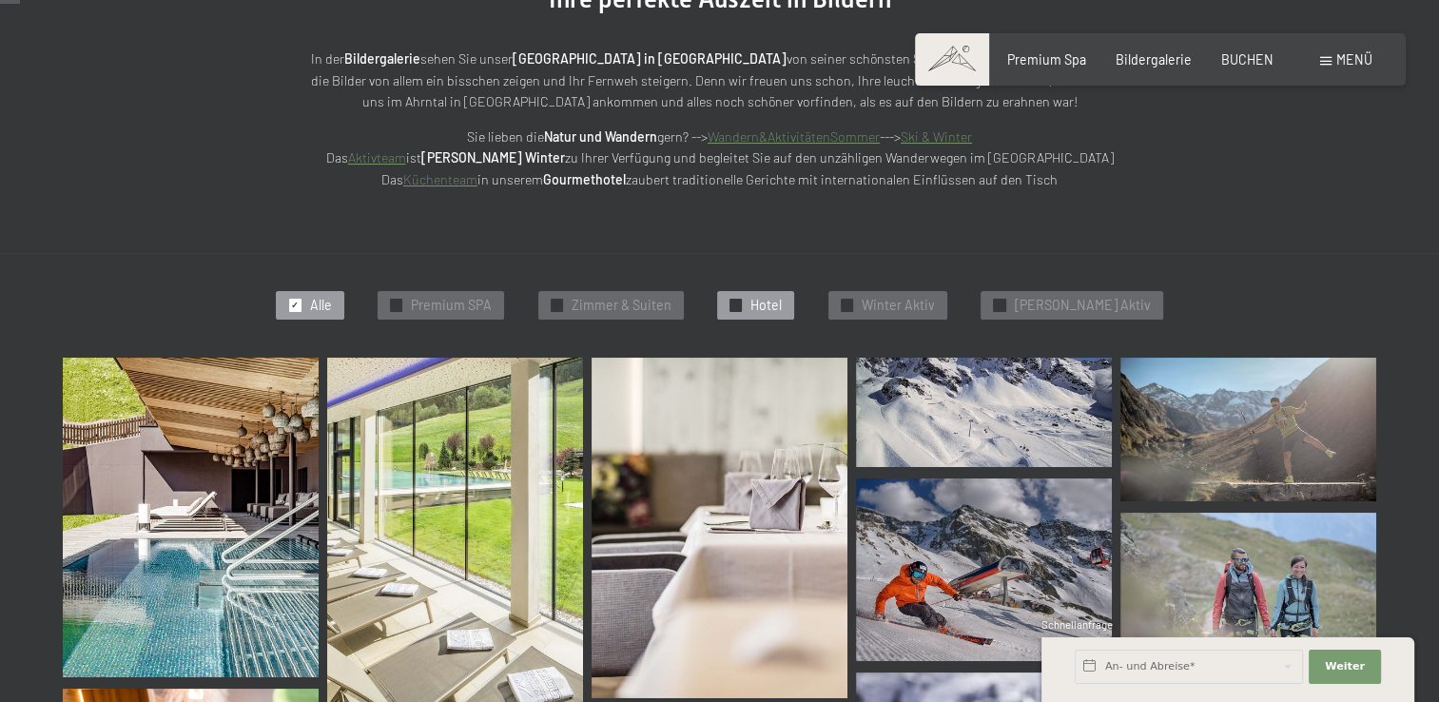 The width and height of the screenshot is (1439, 702). What do you see at coordinates (793, 136) in the screenshot?
I see `a: Wandern&AktivitätenSommer` at bounding box center [793, 136].